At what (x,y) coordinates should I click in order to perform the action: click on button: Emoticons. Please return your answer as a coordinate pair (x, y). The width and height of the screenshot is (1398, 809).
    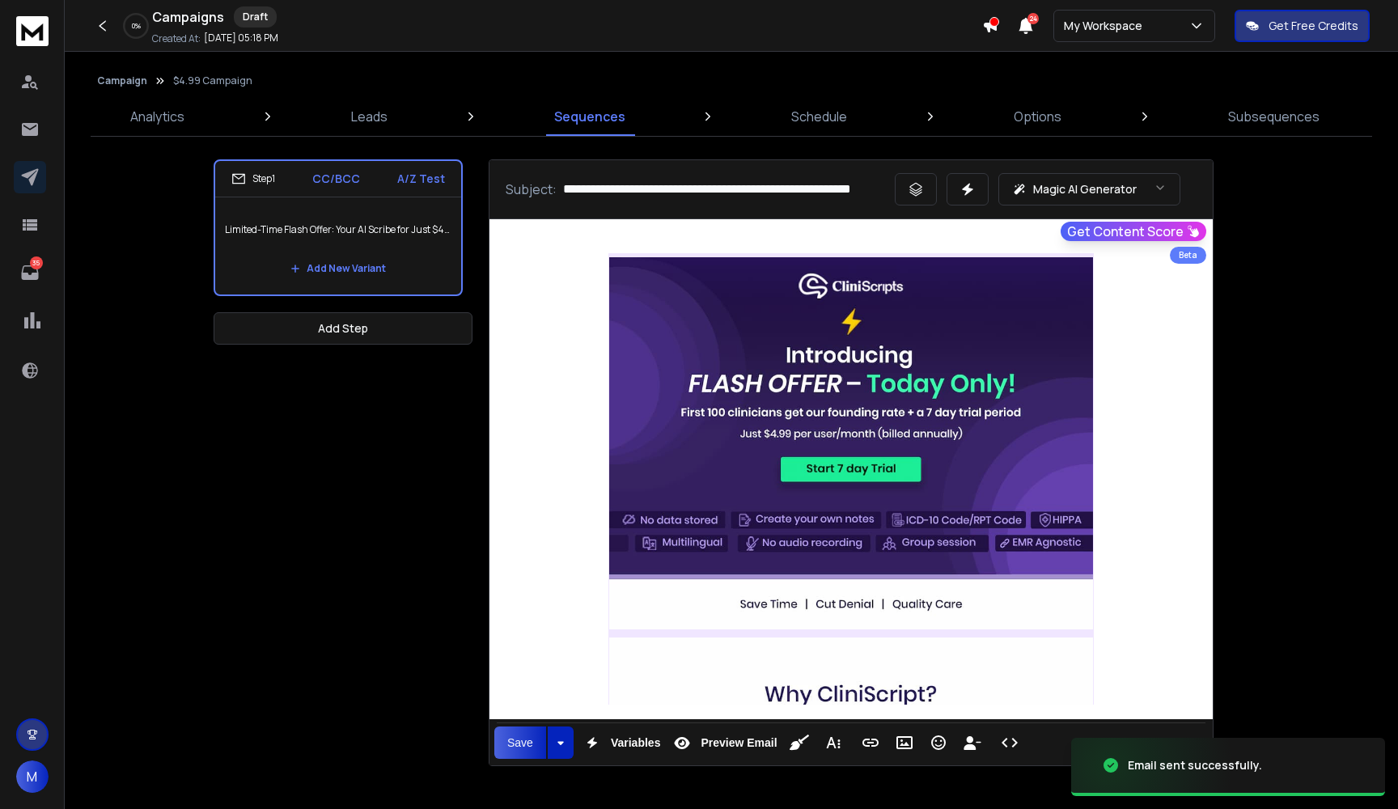
    Looking at the image, I should click on (938, 743).